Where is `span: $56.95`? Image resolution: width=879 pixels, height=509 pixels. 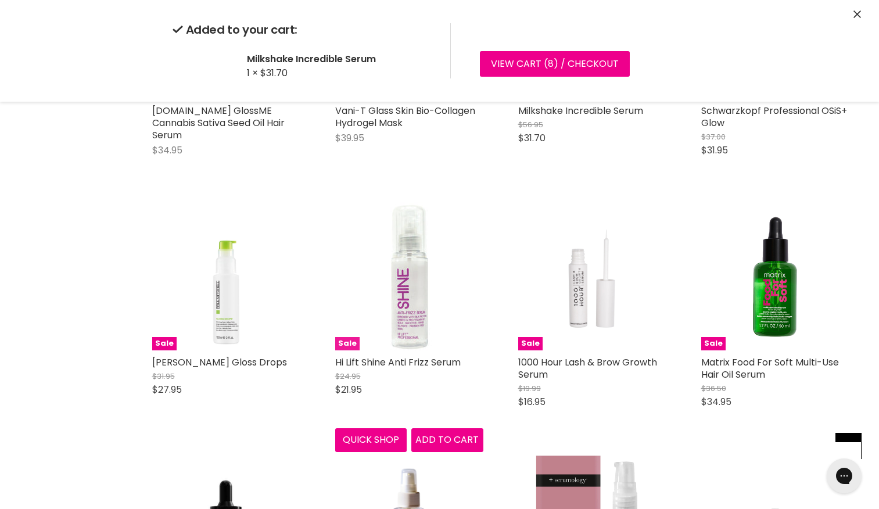 span: $56.95 is located at coordinates (530, 124).